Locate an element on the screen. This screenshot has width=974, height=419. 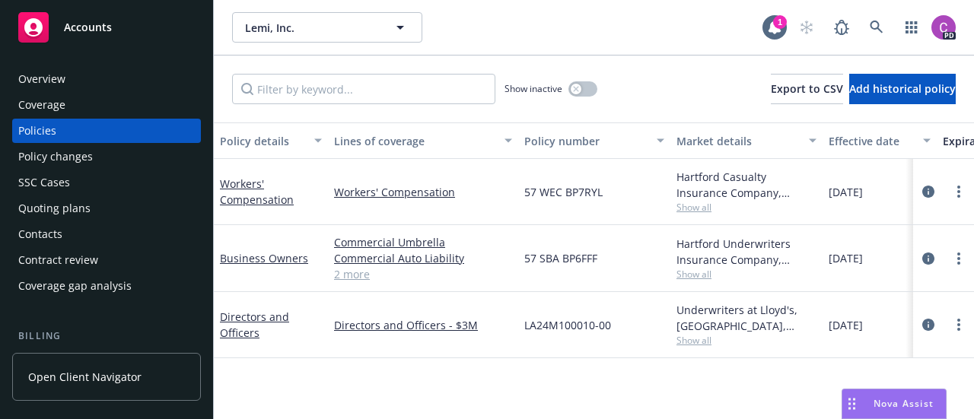
div: Contacts is located at coordinates (40, 234).